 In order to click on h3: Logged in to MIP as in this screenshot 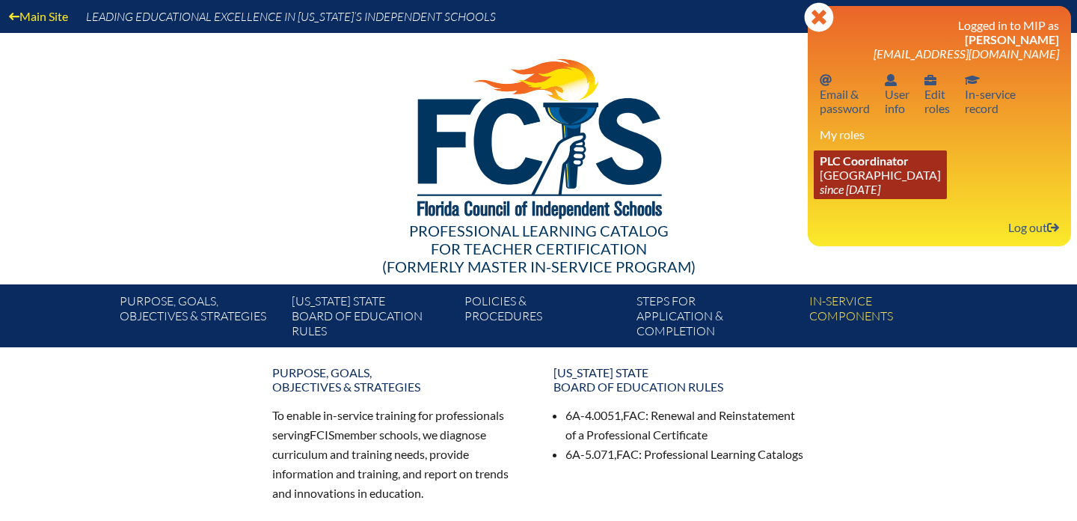, I will do `click(939, 39)`.